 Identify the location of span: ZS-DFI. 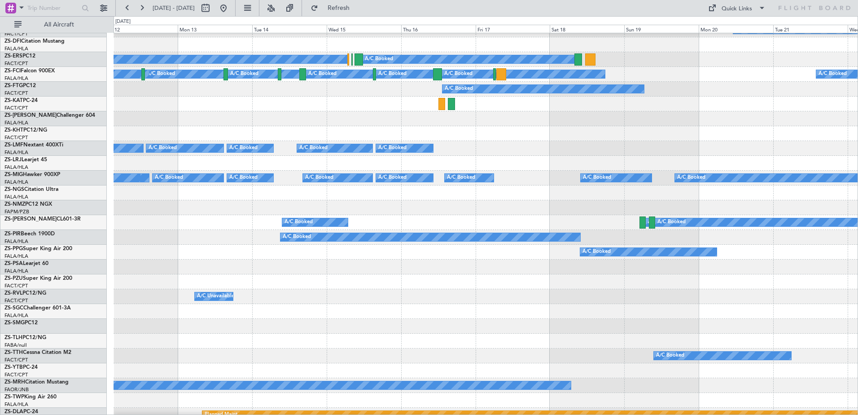
(13, 41).